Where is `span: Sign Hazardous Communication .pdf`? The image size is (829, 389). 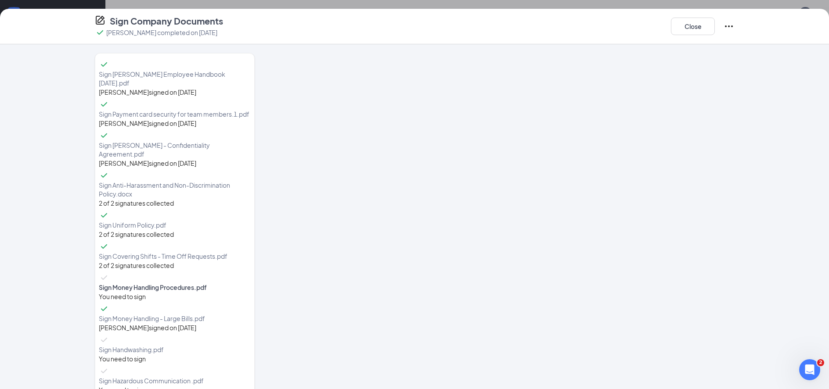
span: Sign Hazardous Communication .pdf is located at coordinates (175, 381).